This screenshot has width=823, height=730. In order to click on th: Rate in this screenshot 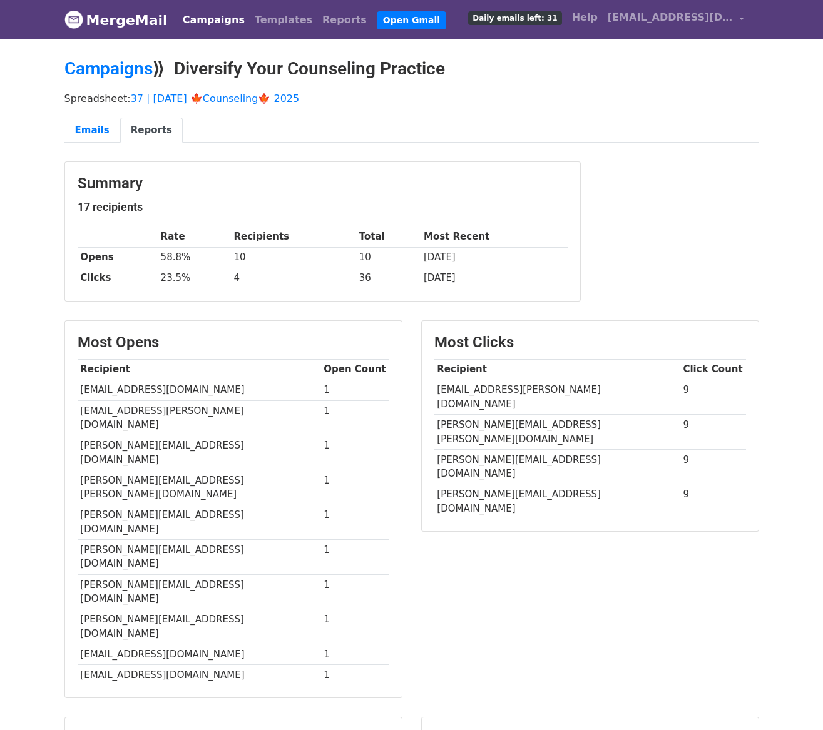, I will do `click(194, 237)`.